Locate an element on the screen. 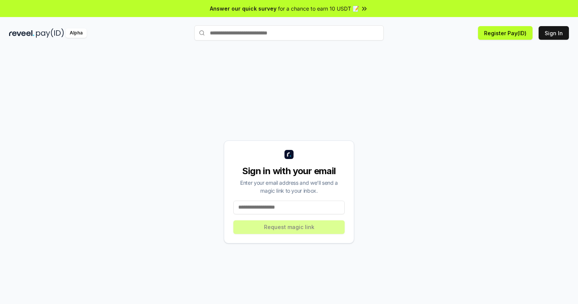  span: for a chance to earn 10 USDT 📝 is located at coordinates (319, 8).